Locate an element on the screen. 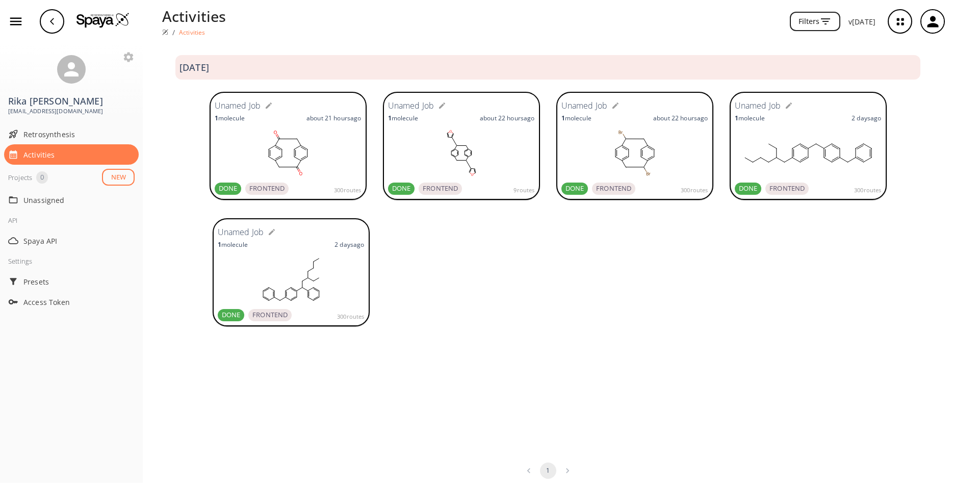 This screenshot has width=953, height=487. span: Presets is located at coordinates (79, 281).